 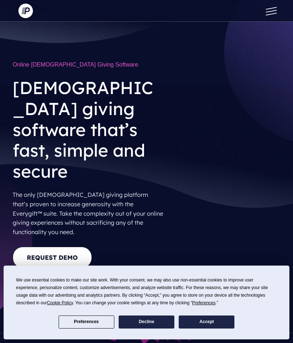 I want to click on div: Cookie Consent Prompt, so click(x=146, y=302).